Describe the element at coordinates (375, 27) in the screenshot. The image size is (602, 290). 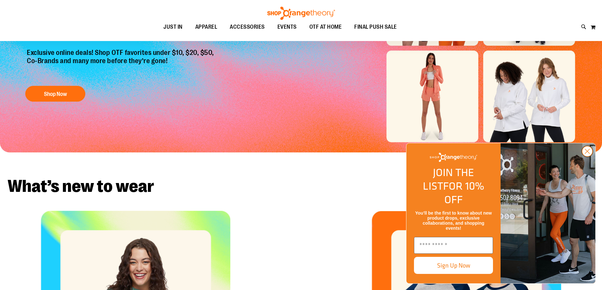
I see `span: FINAL PUSH SALE` at that location.